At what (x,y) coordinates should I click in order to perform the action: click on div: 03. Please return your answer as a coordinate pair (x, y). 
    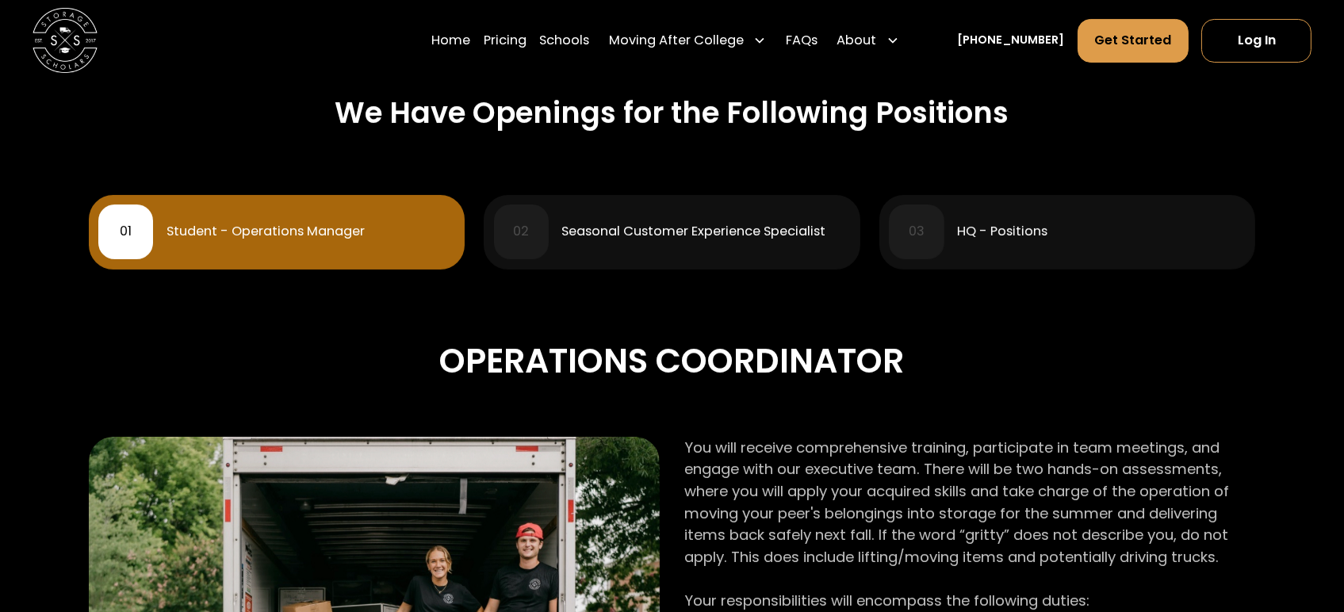
    Looking at the image, I should click on (917, 232).